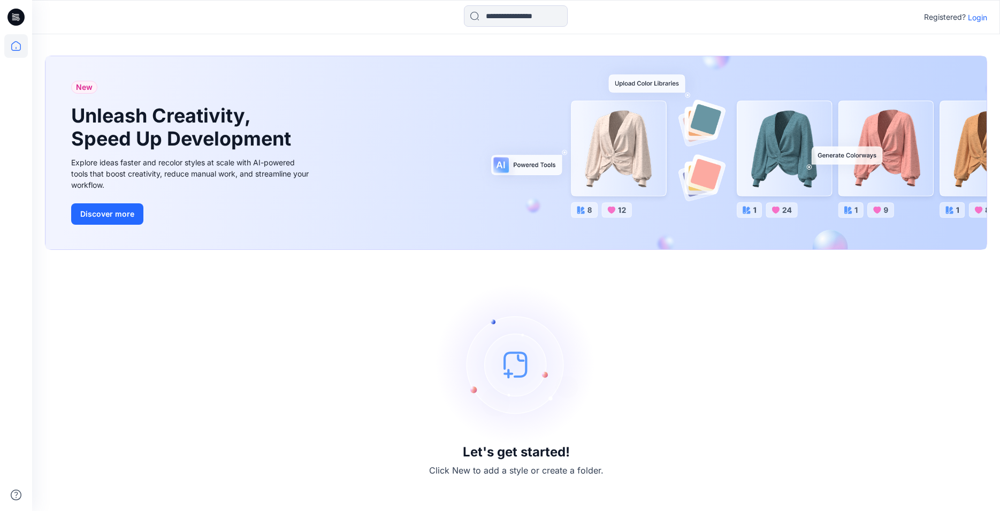 The image size is (1000, 511). What do you see at coordinates (107, 214) in the screenshot?
I see `button: Discover more` at bounding box center [107, 214].